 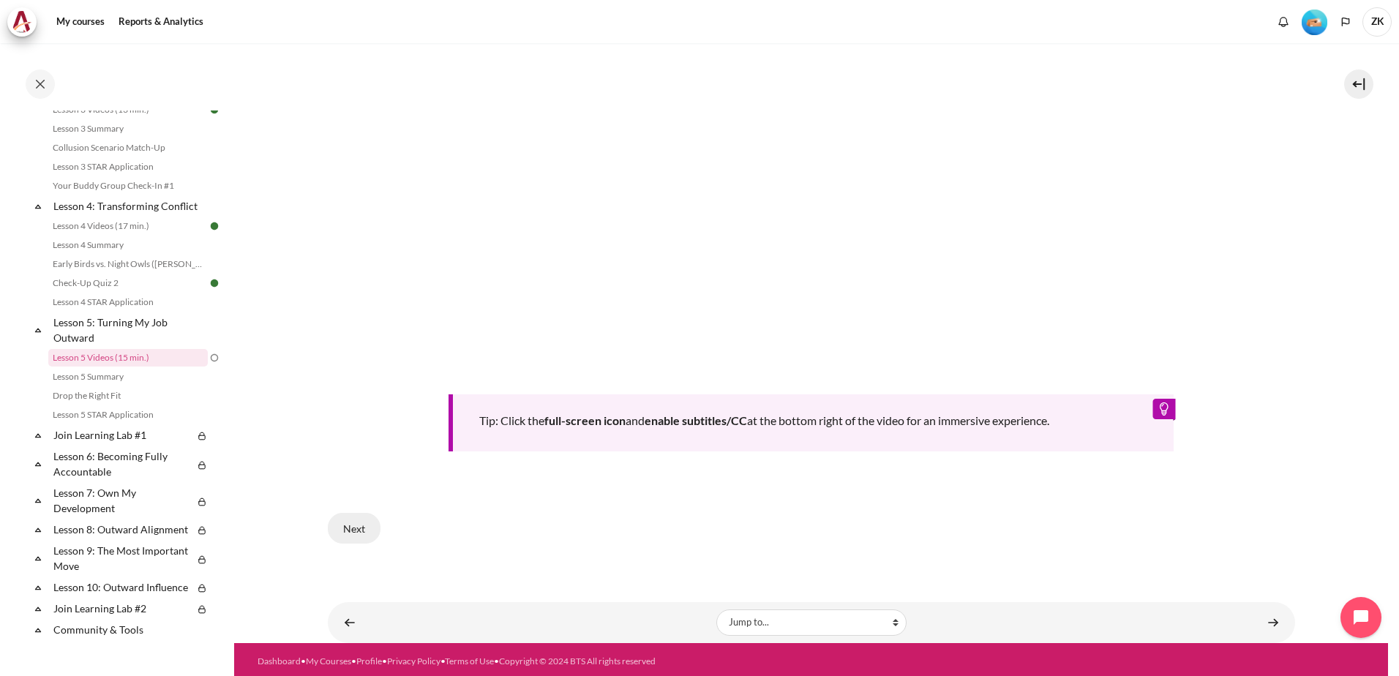 I want to click on a: Lesson 9: The Most Important Move, so click(x=122, y=558).